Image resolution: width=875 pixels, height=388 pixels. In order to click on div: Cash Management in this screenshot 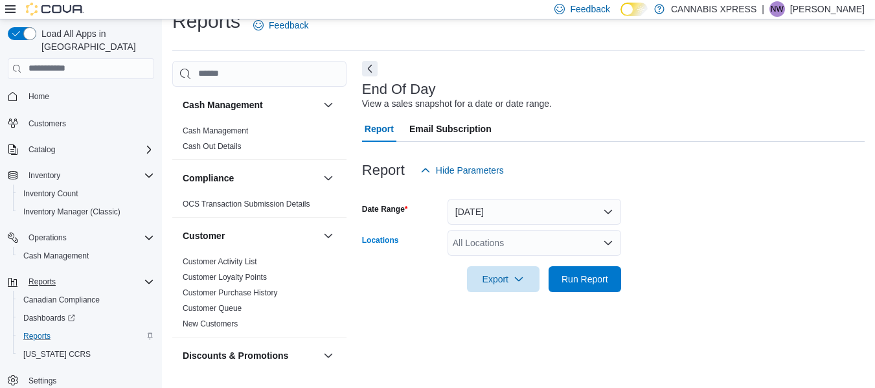, I will do `click(259, 141)`.